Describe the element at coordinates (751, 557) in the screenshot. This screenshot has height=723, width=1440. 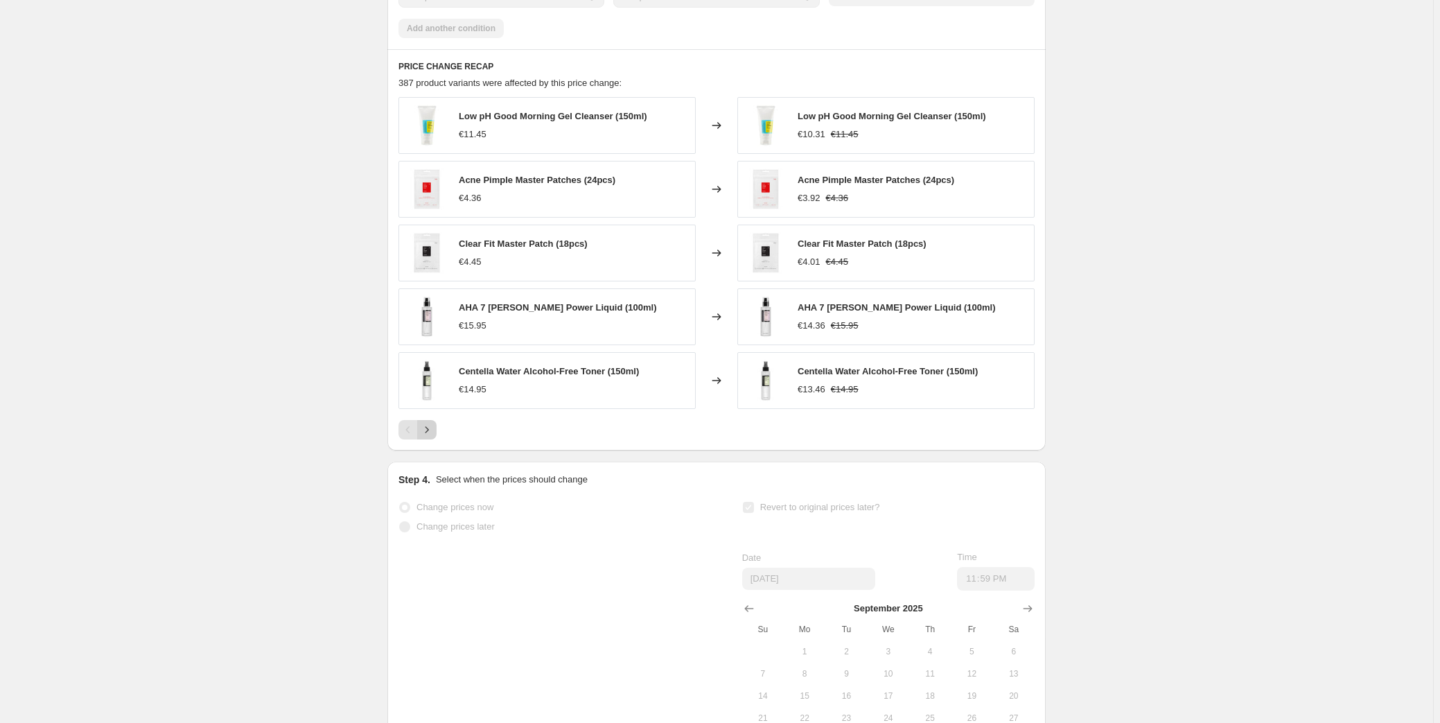
I see `span: Date` at that location.